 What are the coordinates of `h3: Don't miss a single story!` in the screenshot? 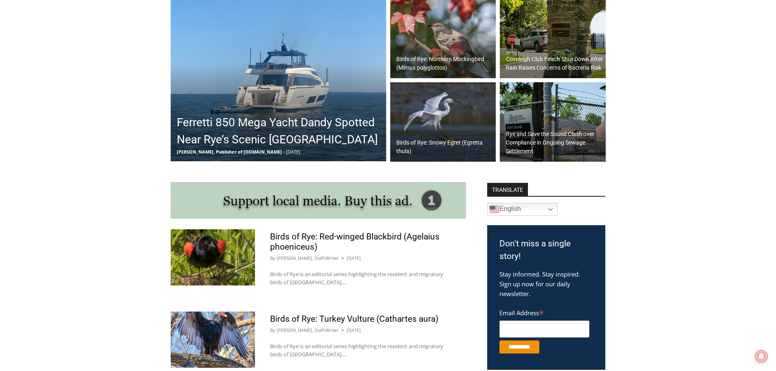 It's located at (546, 250).